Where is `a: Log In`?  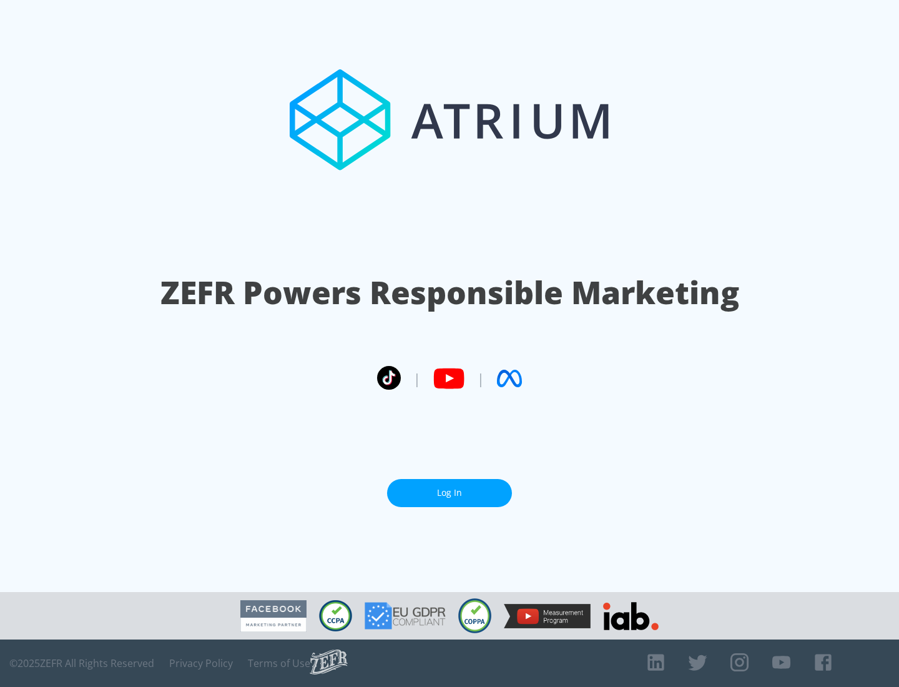
a: Log In is located at coordinates (450, 493).